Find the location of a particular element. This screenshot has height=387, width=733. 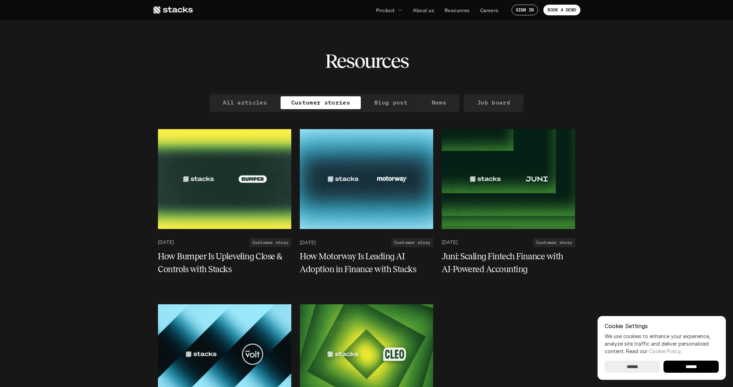

h5: Juni: Scaling Fintech Finance with AI-Powered Accounting is located at coordinates (504, 263).